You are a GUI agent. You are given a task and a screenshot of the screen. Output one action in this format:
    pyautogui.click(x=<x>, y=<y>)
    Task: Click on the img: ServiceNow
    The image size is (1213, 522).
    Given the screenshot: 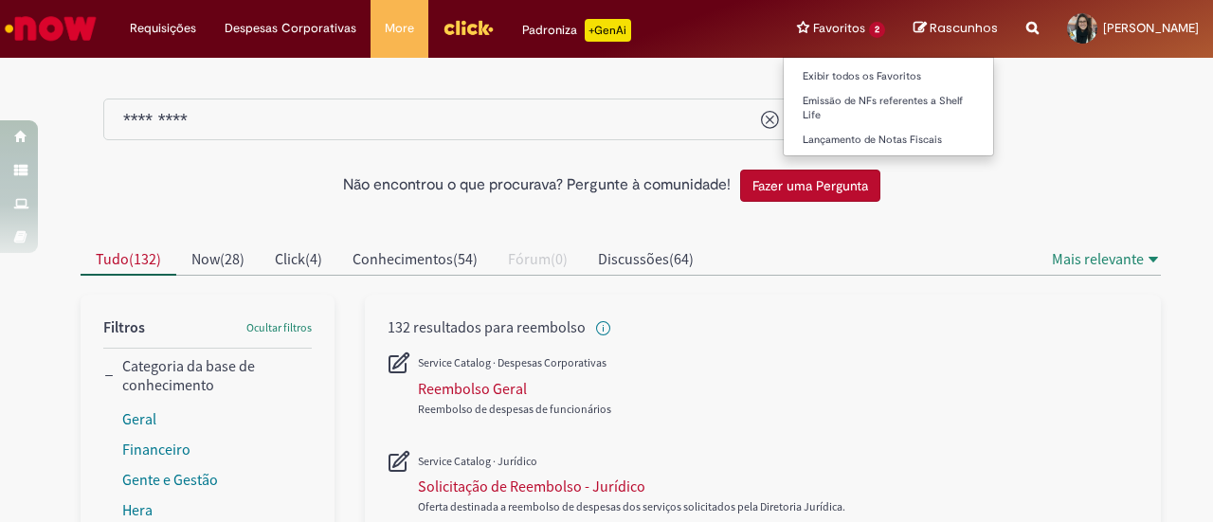 What is the action you would take?
    pyautogui.click(x=50, y=28)
    